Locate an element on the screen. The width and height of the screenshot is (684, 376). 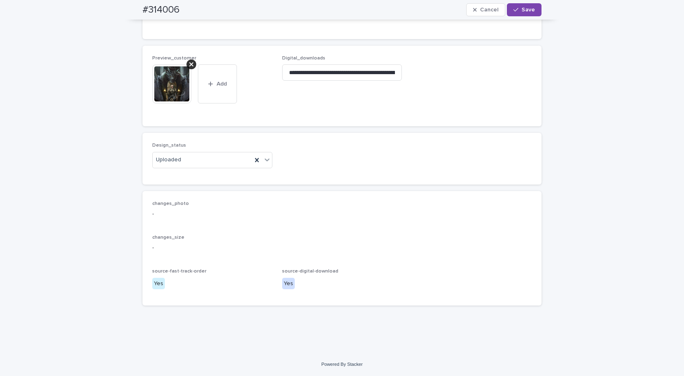
span: Save is located at coordinates (528, 10).